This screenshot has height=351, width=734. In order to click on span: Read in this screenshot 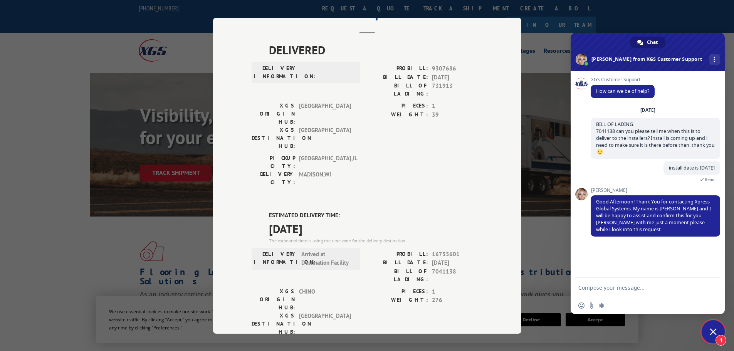, I will do `click(710, 180)`.